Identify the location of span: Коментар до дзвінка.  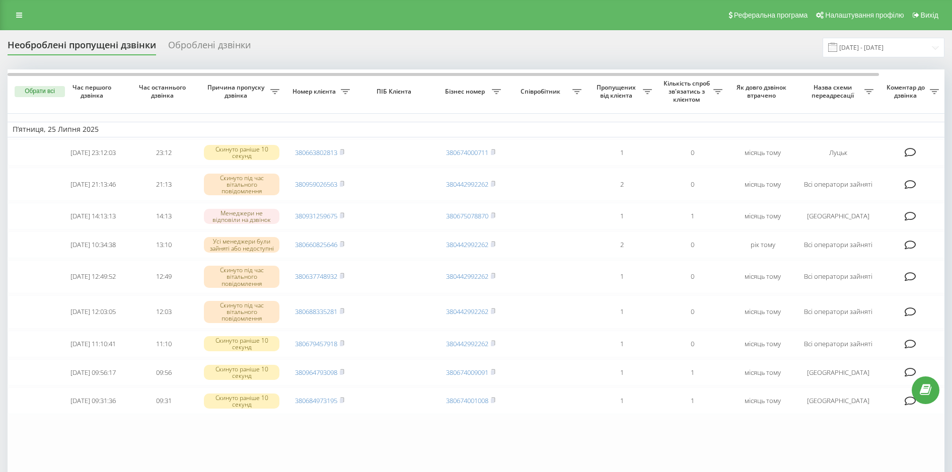
(907, 91).